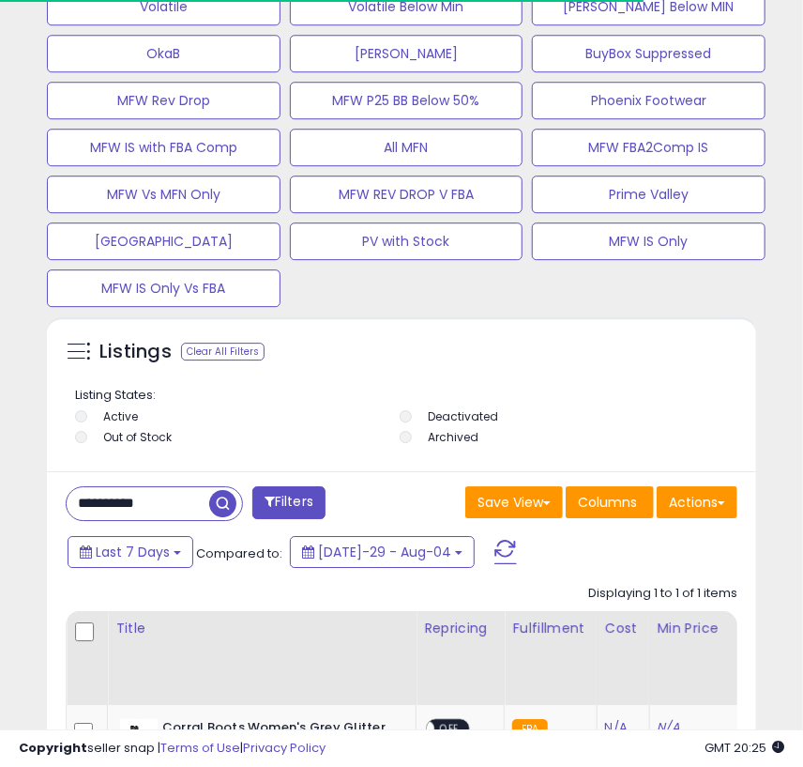 Image resolution: width=803 pixels, height=767 pixels. I want to click on a: Terms of Use, so click(200, 747).